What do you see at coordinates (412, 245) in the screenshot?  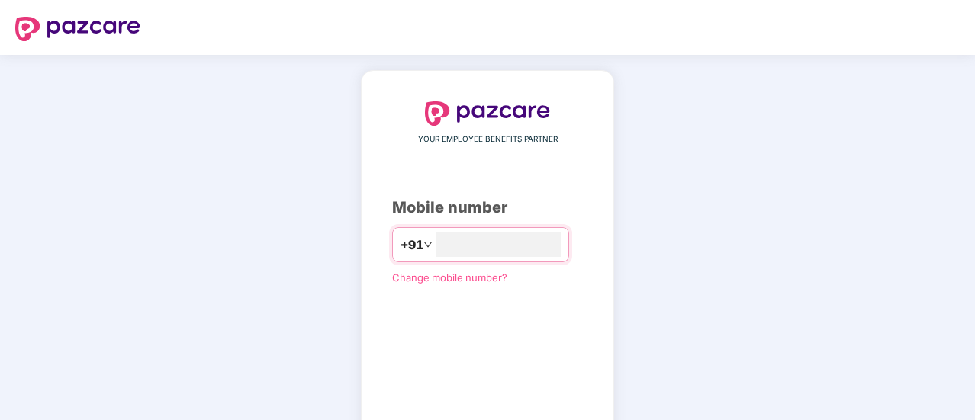 I see `span: +91` at bounding box center [412, 245].